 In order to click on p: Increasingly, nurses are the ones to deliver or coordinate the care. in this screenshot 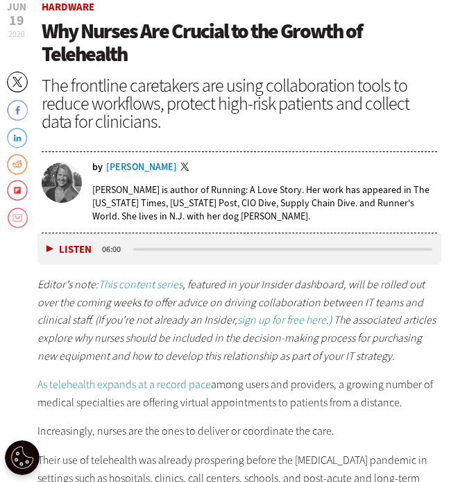, I will do `click(239, 431)`.